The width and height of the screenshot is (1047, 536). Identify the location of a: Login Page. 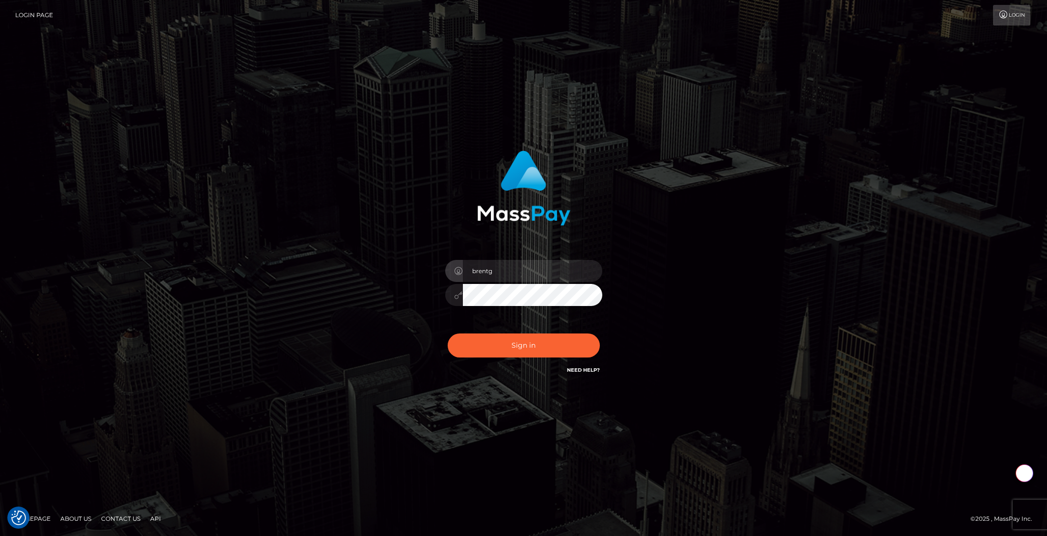
(34, 15).